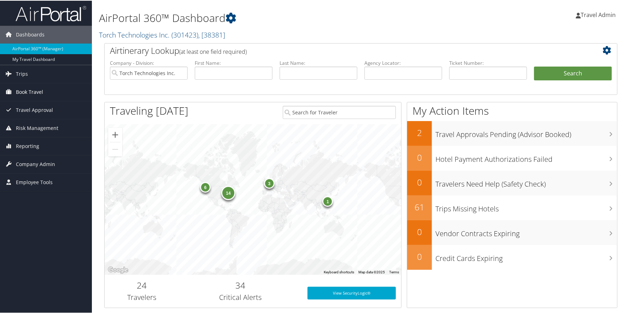  I want to click on span: Trips, so click(22, 73).